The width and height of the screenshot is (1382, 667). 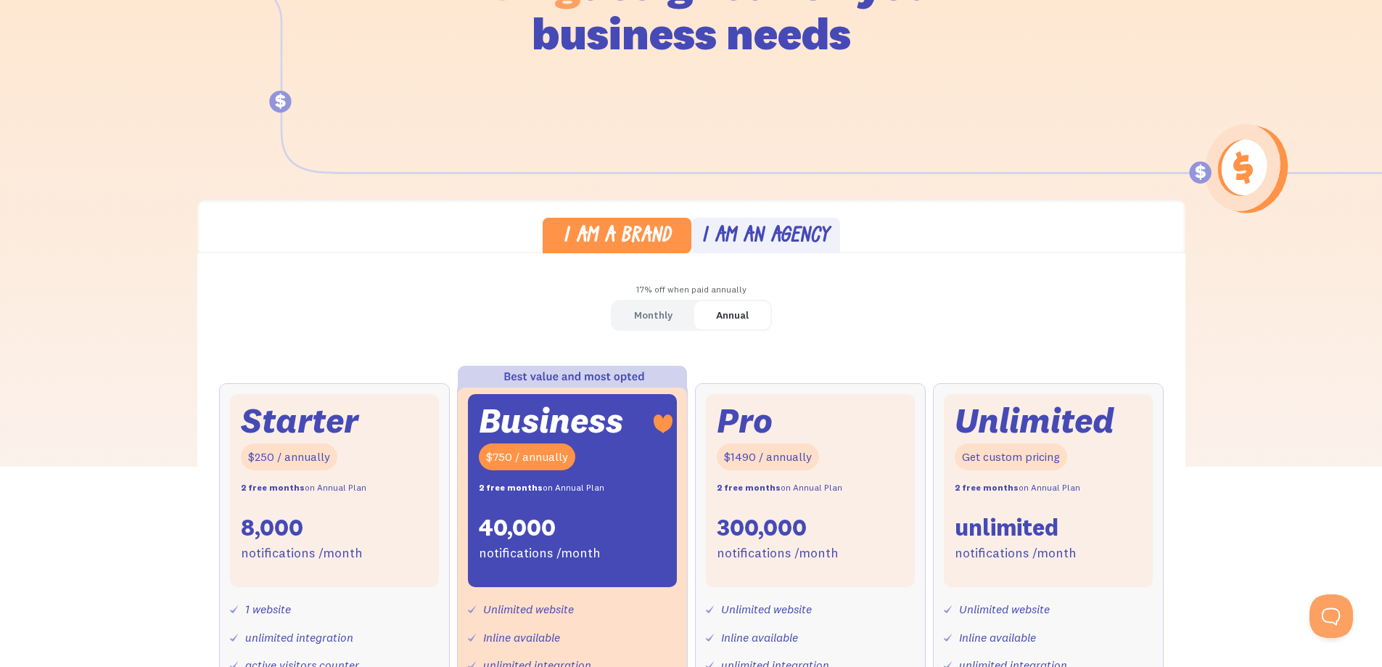 I want to click on div: unlimited, so click(x=1006, y=527).